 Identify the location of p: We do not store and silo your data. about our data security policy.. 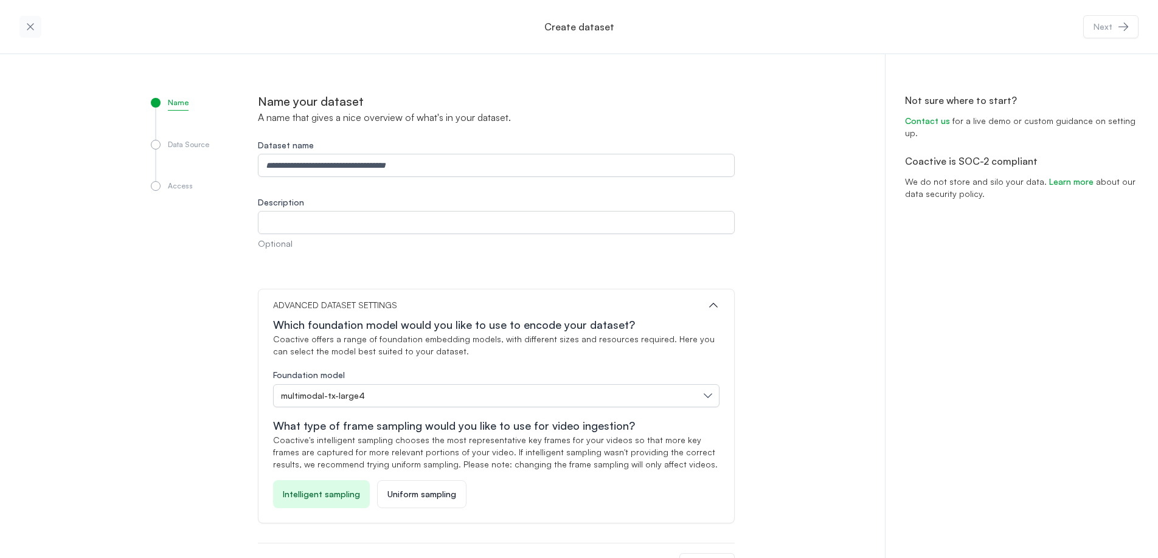
(1022, 192).